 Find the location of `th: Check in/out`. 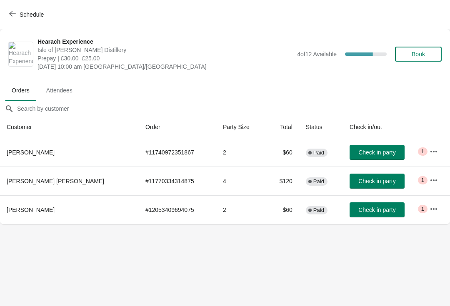

th: Check in/out is located at coordinates (383, 127).